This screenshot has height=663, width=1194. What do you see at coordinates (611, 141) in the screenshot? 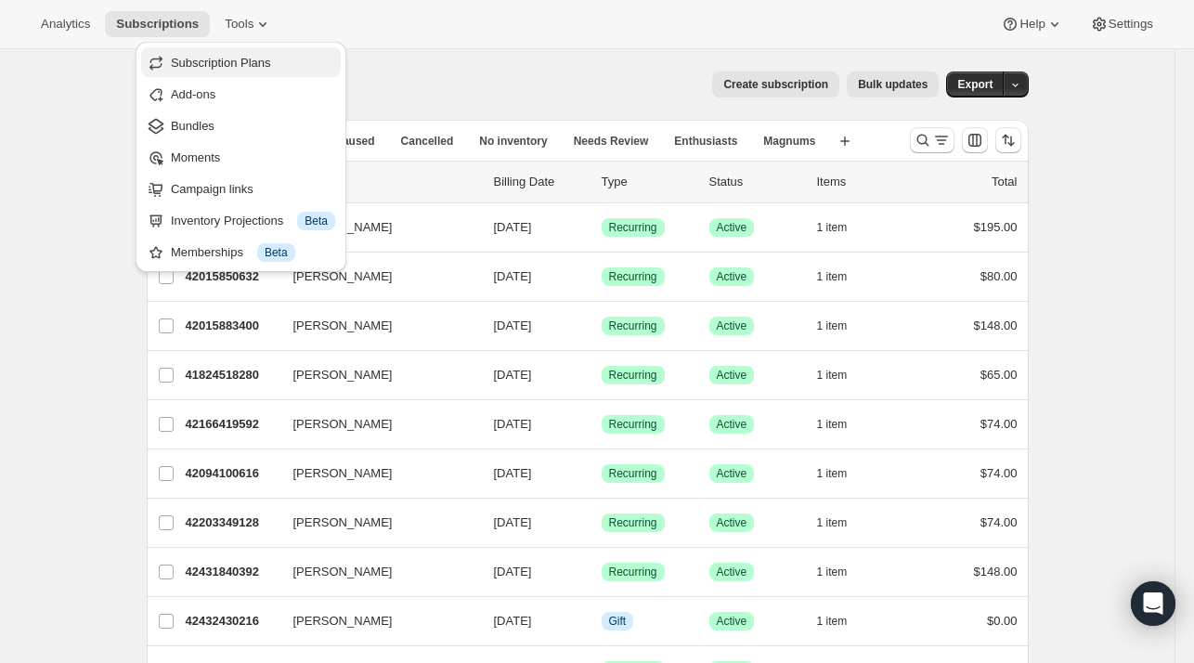
I see `span: Needs Review` at bounding box center [611, 141].